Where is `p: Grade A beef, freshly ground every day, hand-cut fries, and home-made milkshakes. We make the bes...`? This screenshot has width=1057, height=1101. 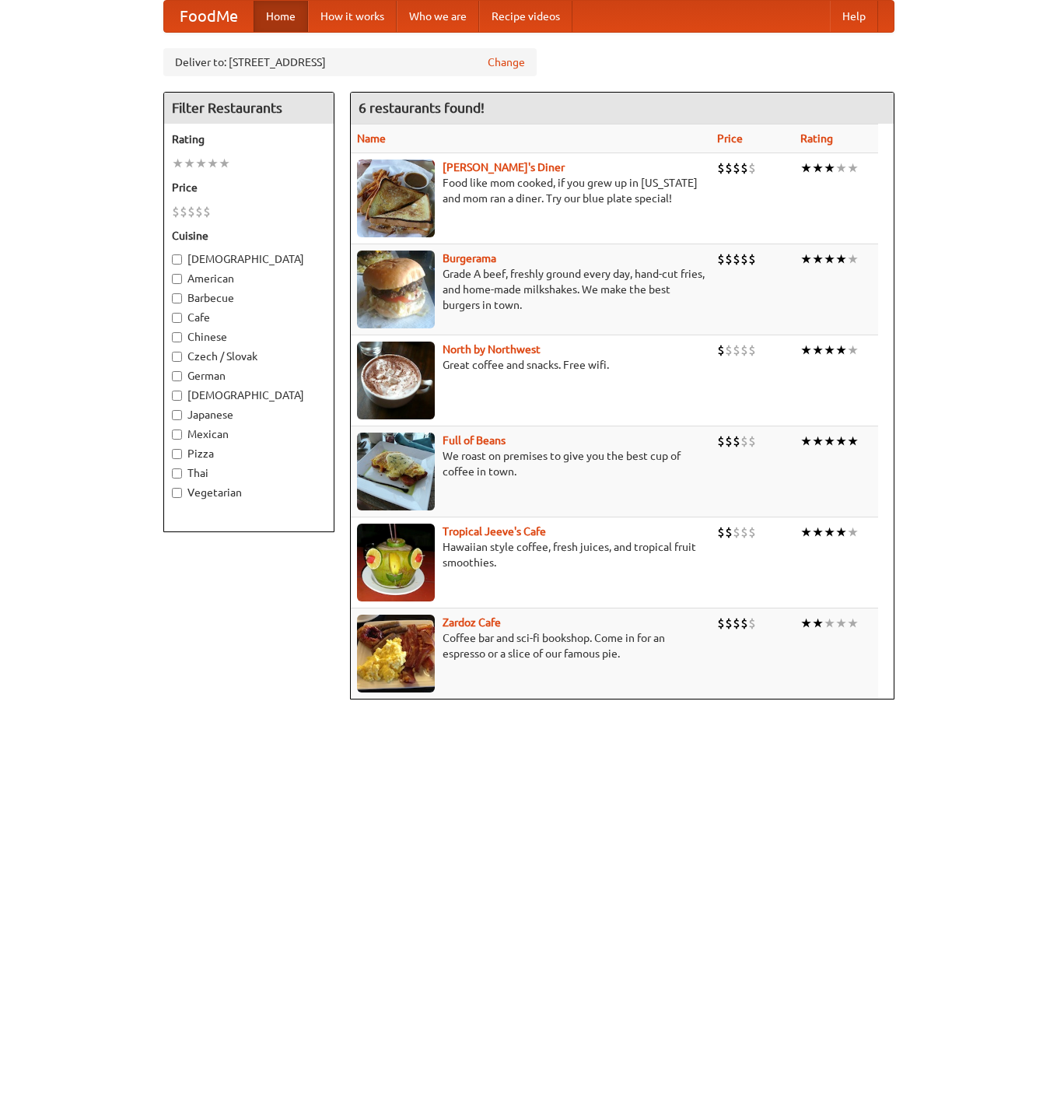 p: Grade A beef, freshly ground every day, hand-cut fries, and home-made milkshakes. We make the bes... is located at coordinates (531, 289).